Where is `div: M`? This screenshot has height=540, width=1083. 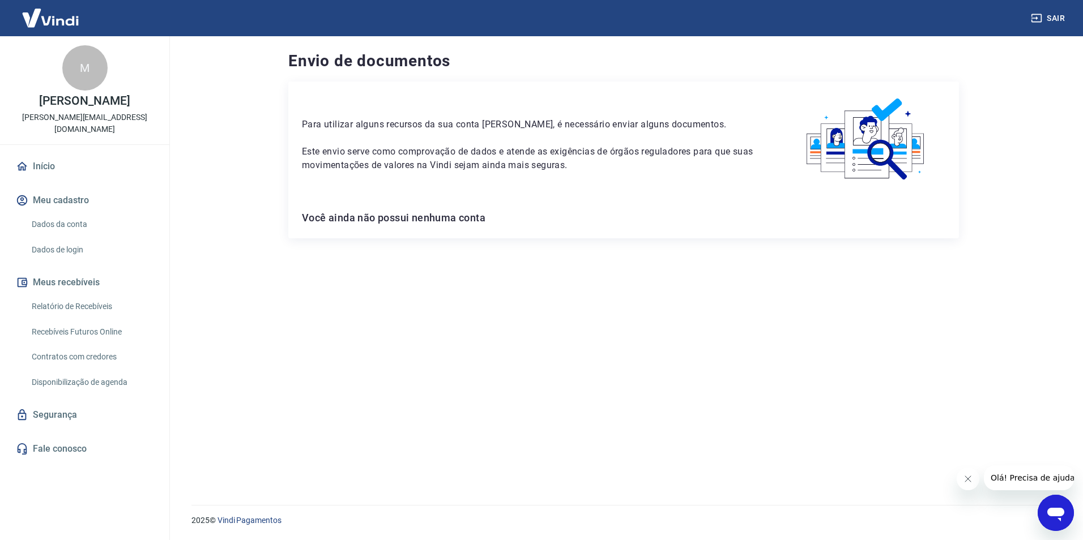 div: M is located at coordinates (85, 68).